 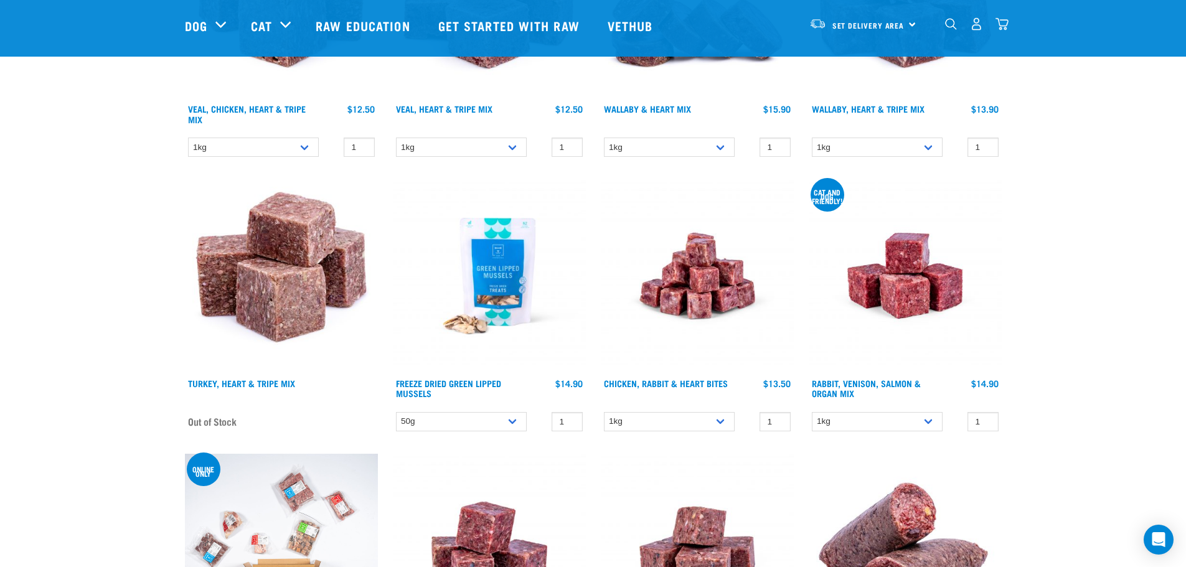 What do you see at coordinates (196, 26) in the screenshot?
I see `a: Dog` at bounding box center [196, 26].